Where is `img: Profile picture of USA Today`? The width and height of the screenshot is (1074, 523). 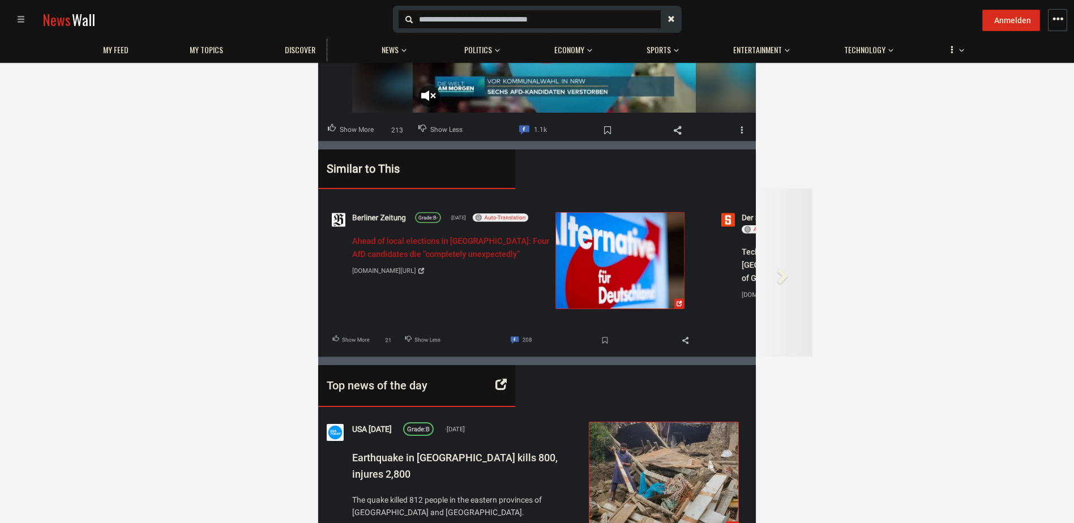
img: Profile picture of USA Today is located at coordinates (335, 433).